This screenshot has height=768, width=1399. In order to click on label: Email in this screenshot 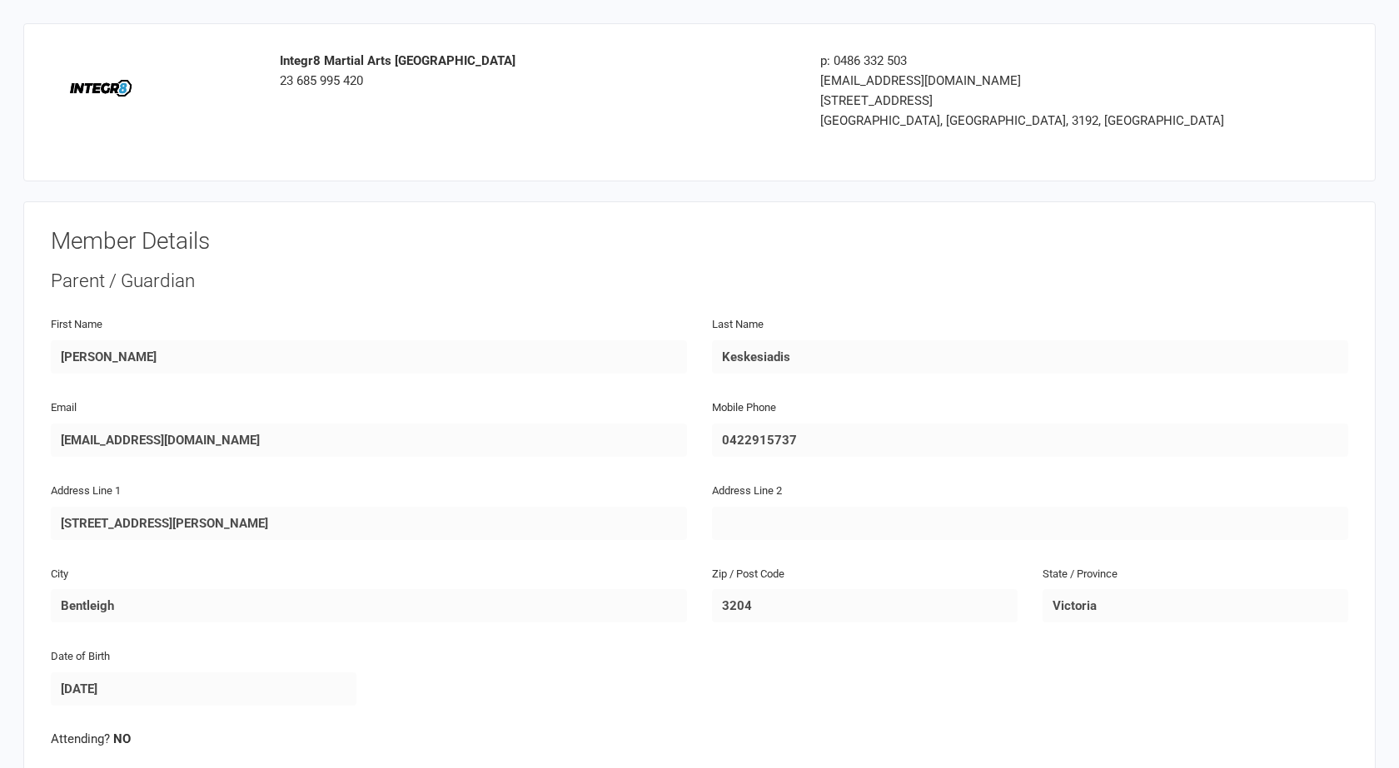, I will do `click(63, 408)`.